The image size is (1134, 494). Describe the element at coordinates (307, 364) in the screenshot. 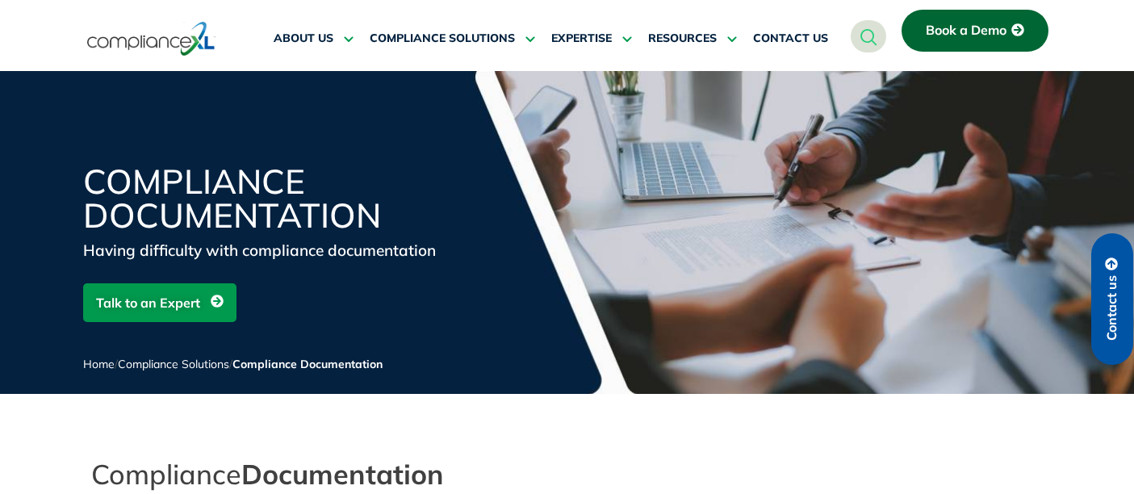

I see `span: Compliance Documentation` at that location.